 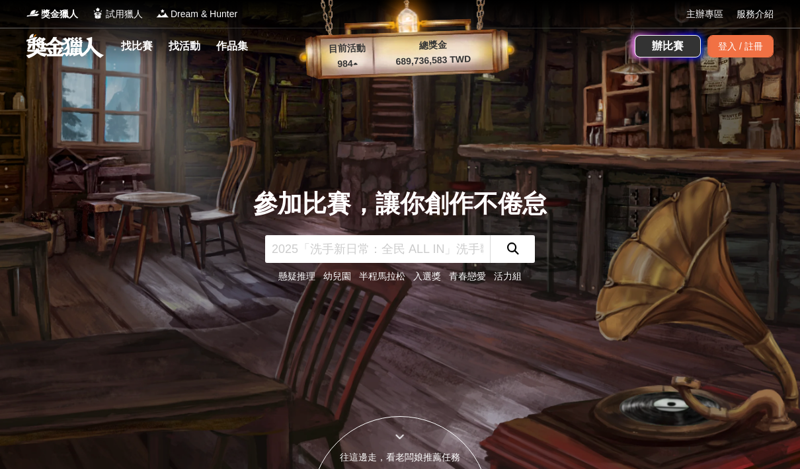 I want to click on a: 作品集, so click(x=232, y=46).